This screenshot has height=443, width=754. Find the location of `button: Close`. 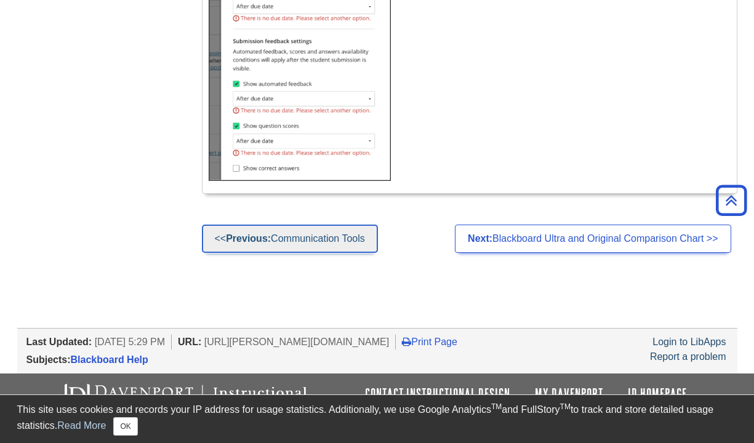

button: Close is located at coordinates (125, 426).